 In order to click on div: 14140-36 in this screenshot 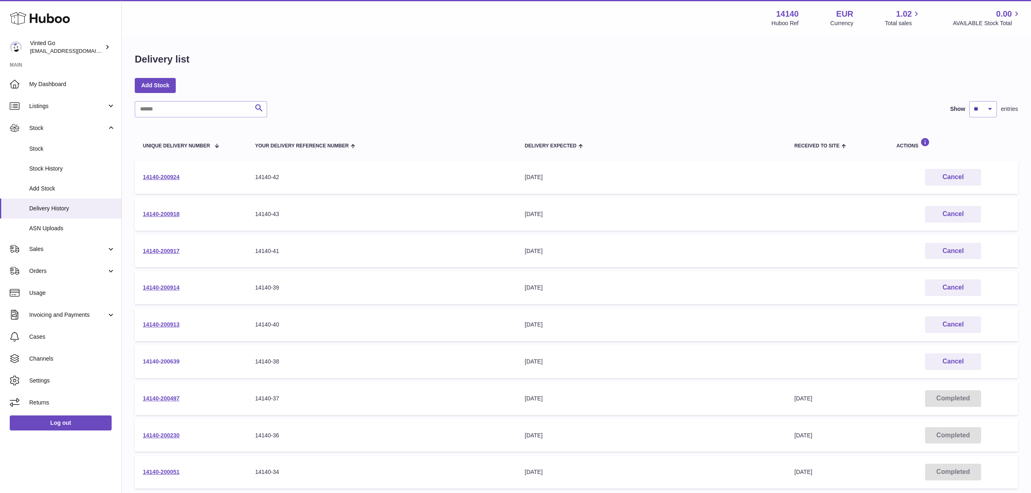, I will do `click(382, 435)`.